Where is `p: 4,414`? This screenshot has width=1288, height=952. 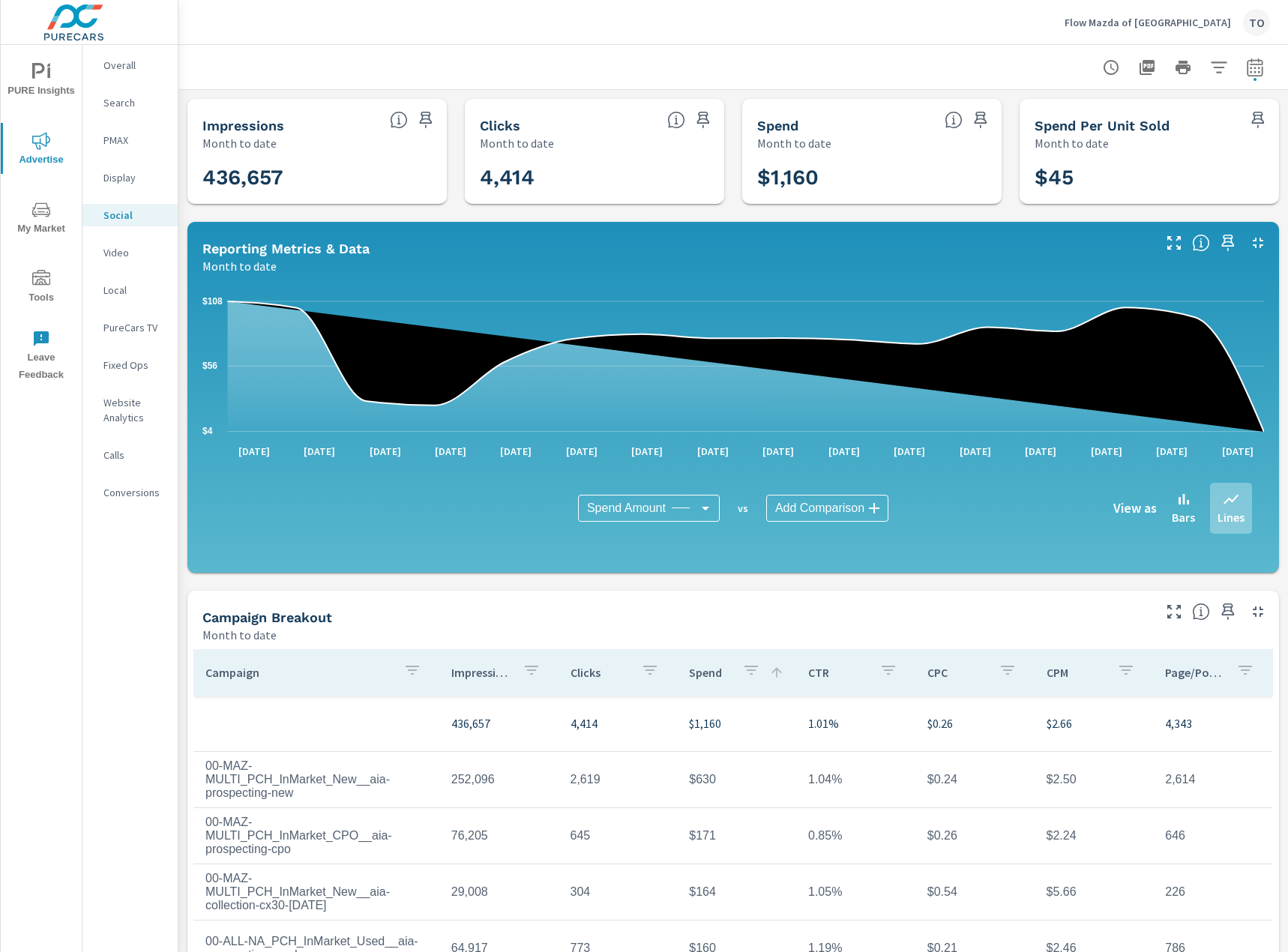
p: 4,414 is located at coordinates (618, 723).